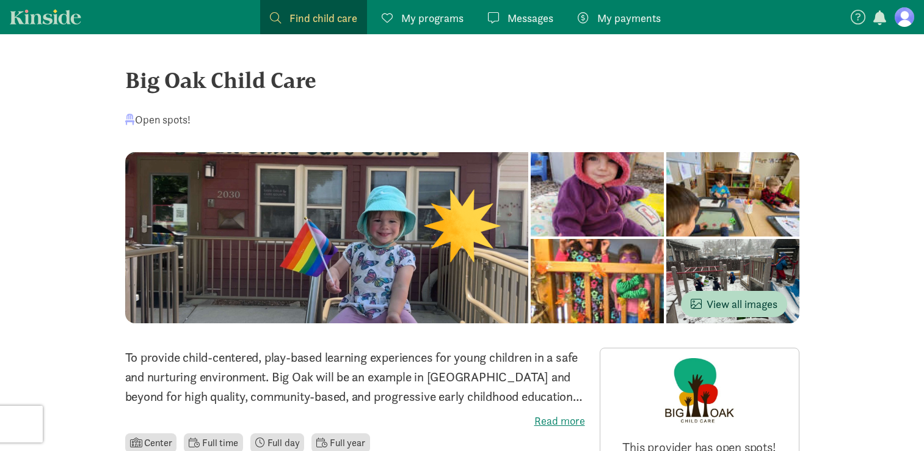 Image resolution: width=924 pixels, height=451 pixels. What do you see at coordinates (462, 80) in the screenshot?
I see `div: Big Oak Child Care` at bounding box center [462, 80].